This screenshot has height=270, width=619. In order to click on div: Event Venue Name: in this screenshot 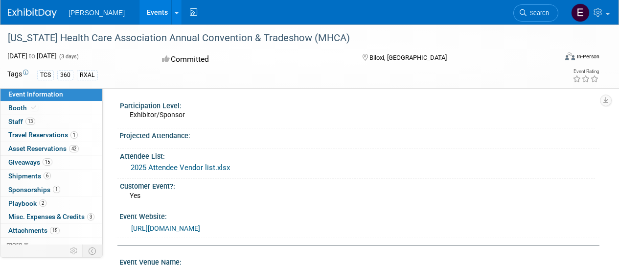, I will do `click(359, 260)`.